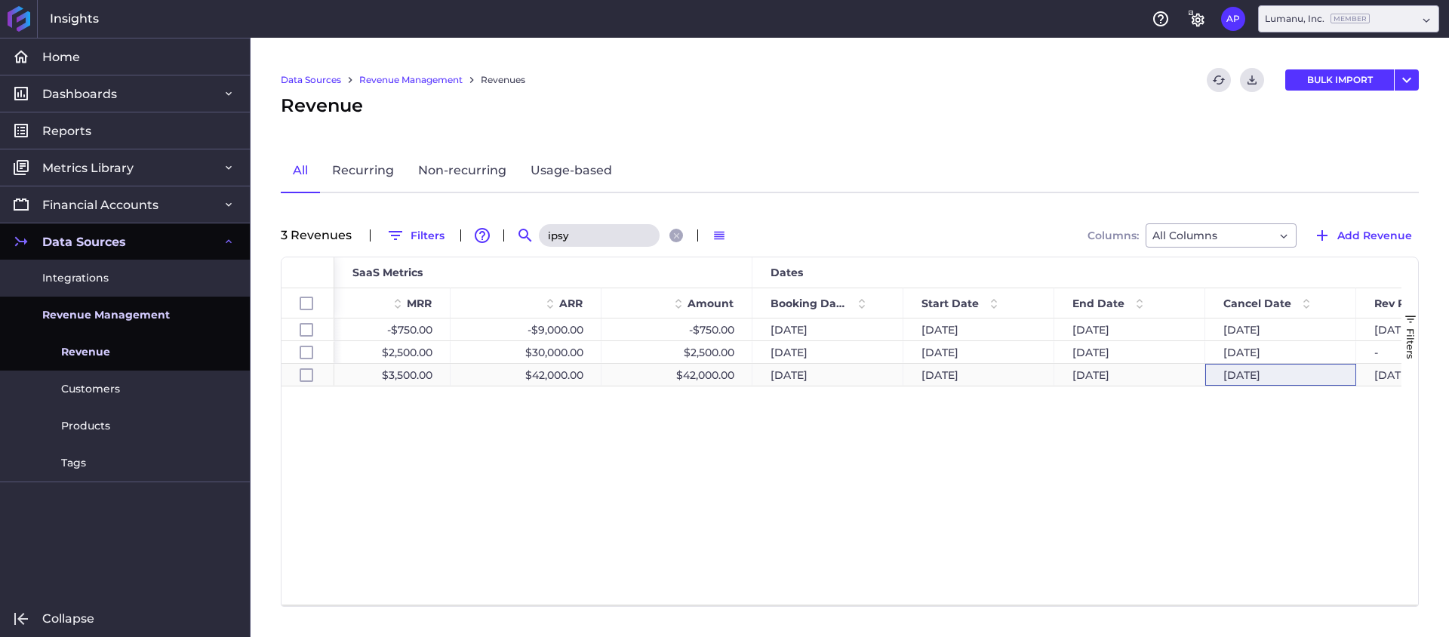 The height and width of the screenshot is (637, 1449). What do you see at coordinates (88, 168) in the screenshot?
I see `span: Metrics Library` at bounding box center [88, 168].